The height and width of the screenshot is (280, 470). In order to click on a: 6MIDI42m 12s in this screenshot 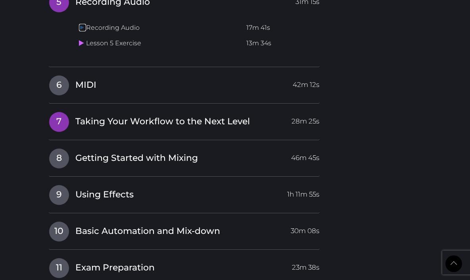, I will do `click(185, 83)`.